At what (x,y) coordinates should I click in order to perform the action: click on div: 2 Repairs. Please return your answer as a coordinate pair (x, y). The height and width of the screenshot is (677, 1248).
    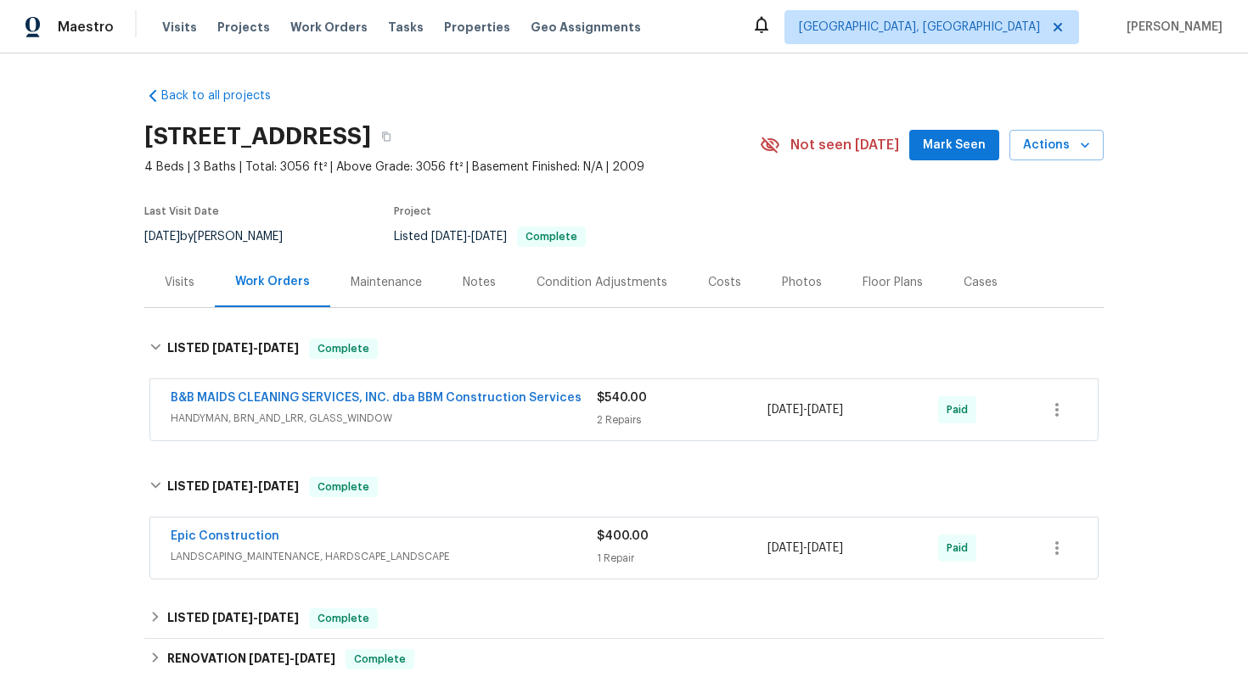
    Looking at the image, I should click on (681, 420).